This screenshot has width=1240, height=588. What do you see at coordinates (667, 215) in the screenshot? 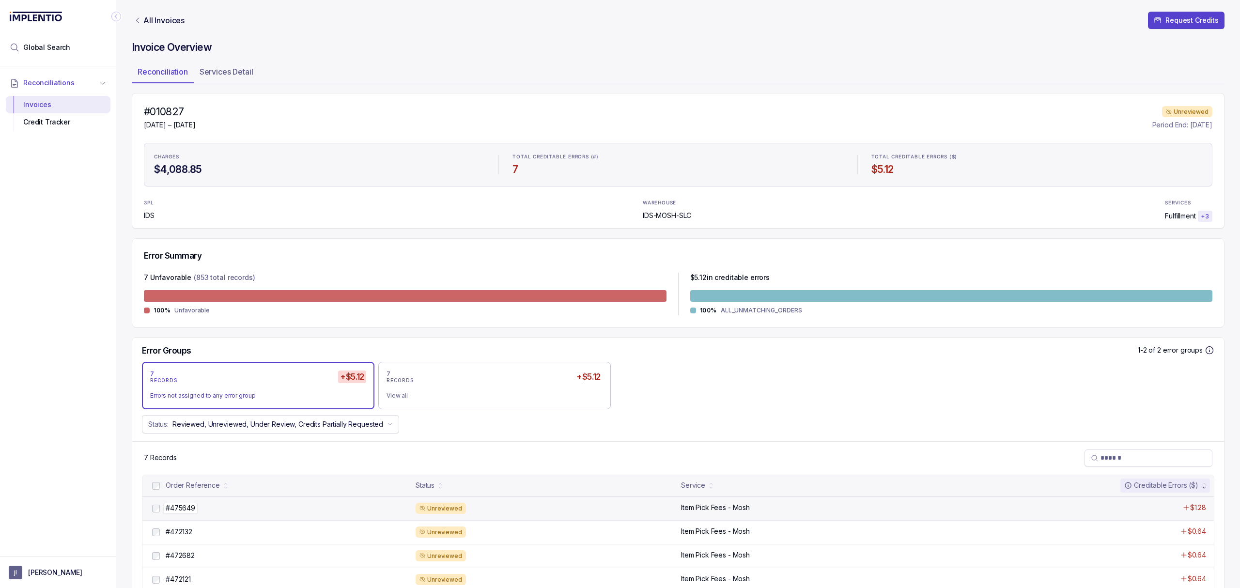
I see `p: IDS-MOSH-SLC` at bounding box center [667, 215].